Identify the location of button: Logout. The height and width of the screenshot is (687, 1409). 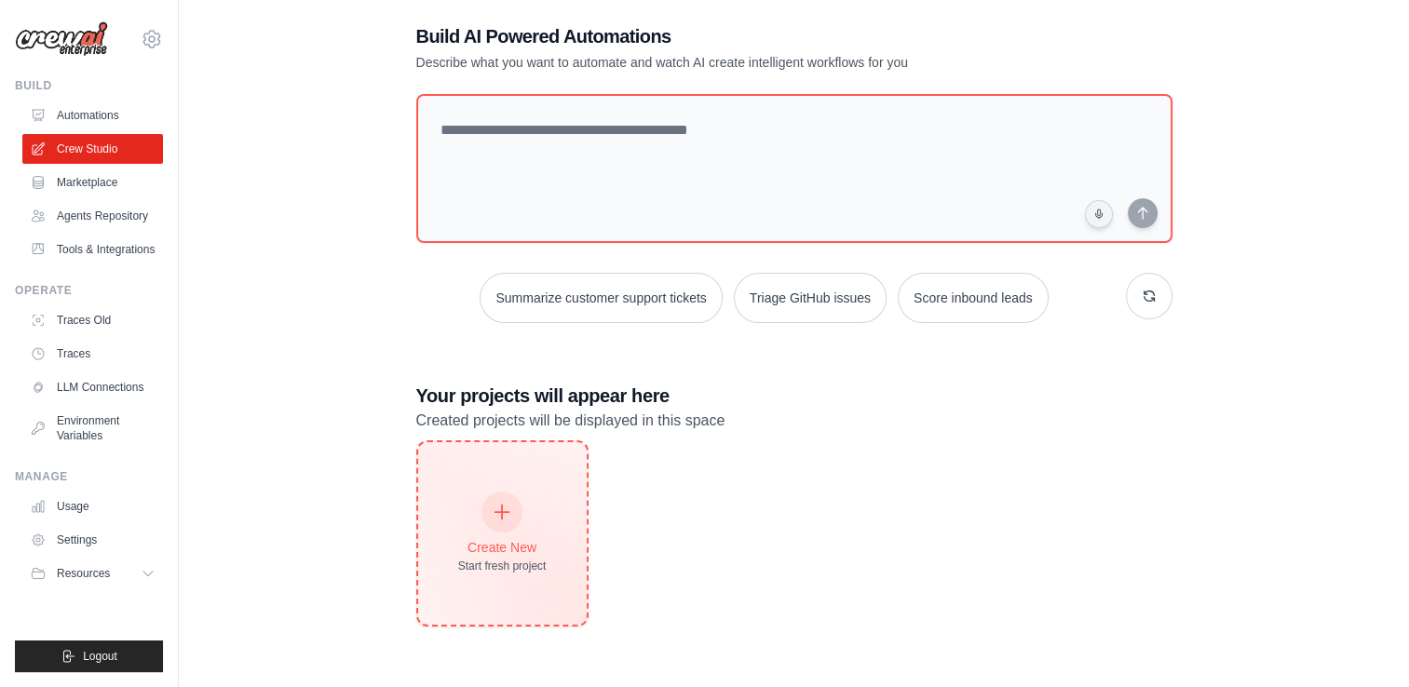
(88, 657).